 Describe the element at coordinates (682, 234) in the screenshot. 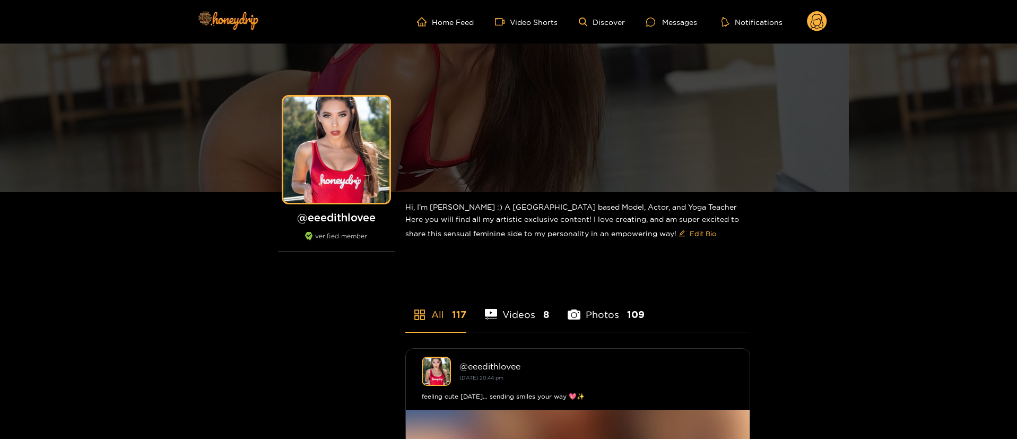

I see `span: edit` at that location.